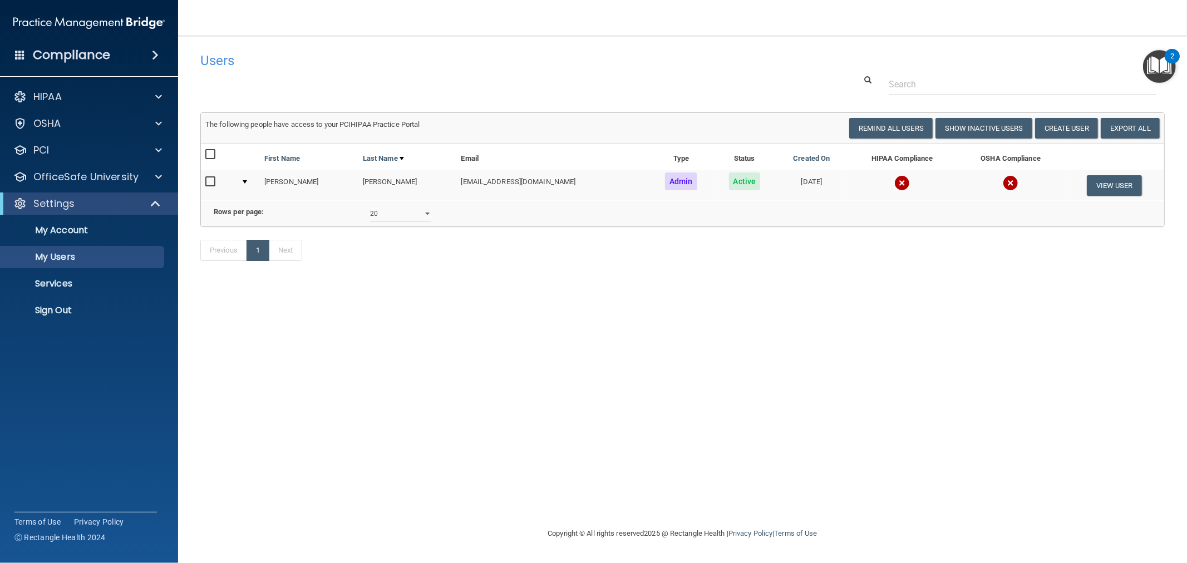 The width and height of the screenshot is (1187, 563). I want to click on button: Show Inactive Users, so click(984, 128).